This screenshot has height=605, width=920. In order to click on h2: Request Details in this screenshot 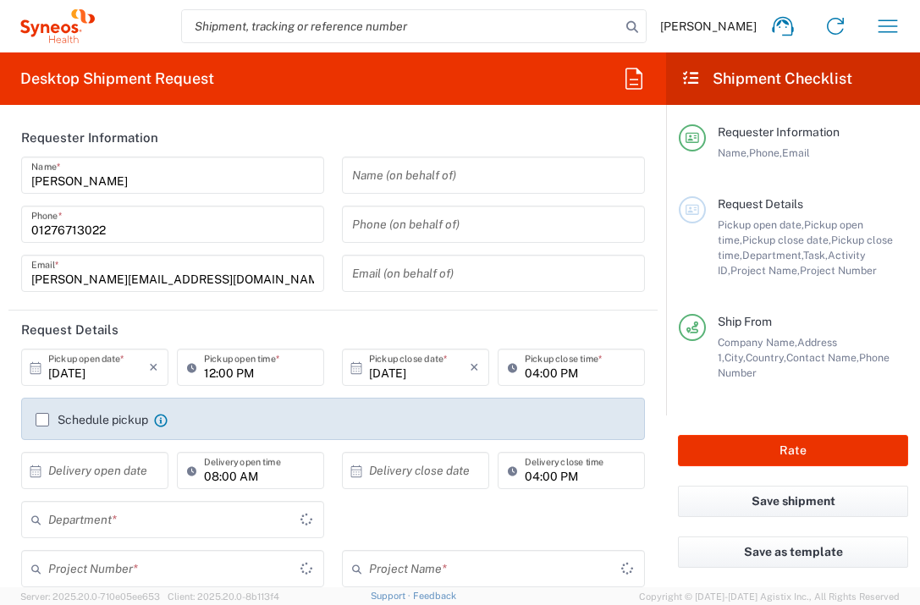, I will do `click(69, 330)`.